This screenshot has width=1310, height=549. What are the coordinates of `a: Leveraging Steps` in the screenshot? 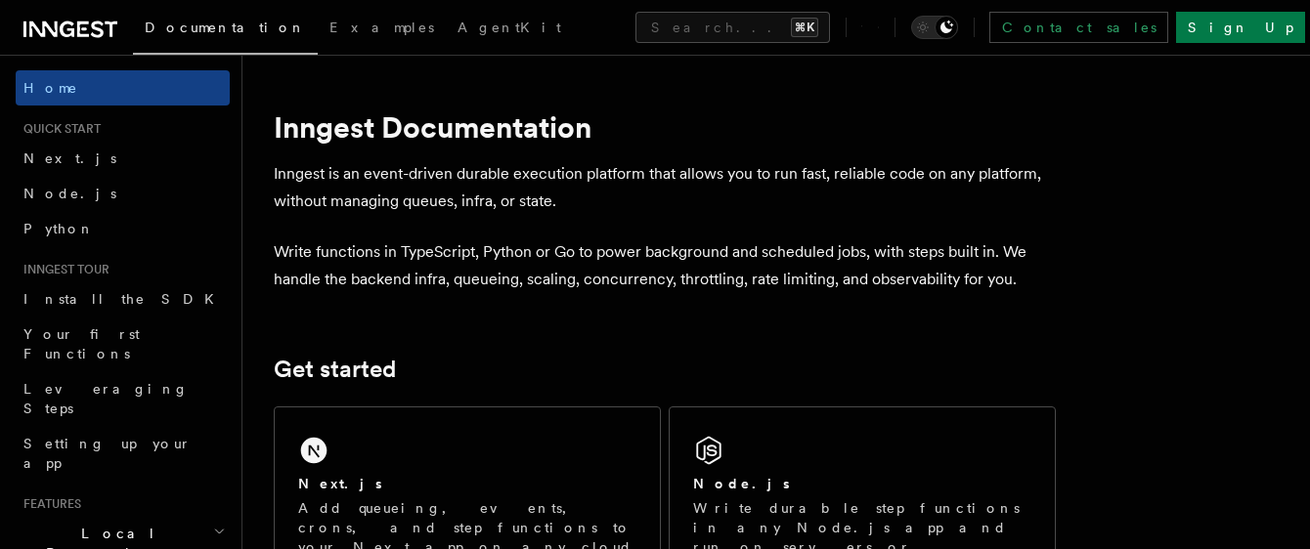 It's located at (122, 399).